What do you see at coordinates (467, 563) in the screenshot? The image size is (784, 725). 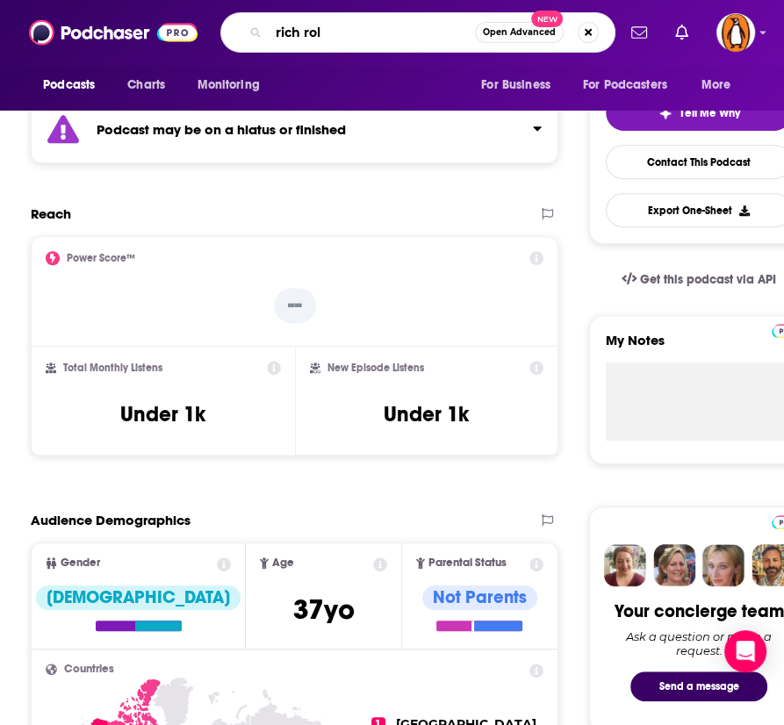 I see `span: Parental Status` at bounding box center [467, 563].